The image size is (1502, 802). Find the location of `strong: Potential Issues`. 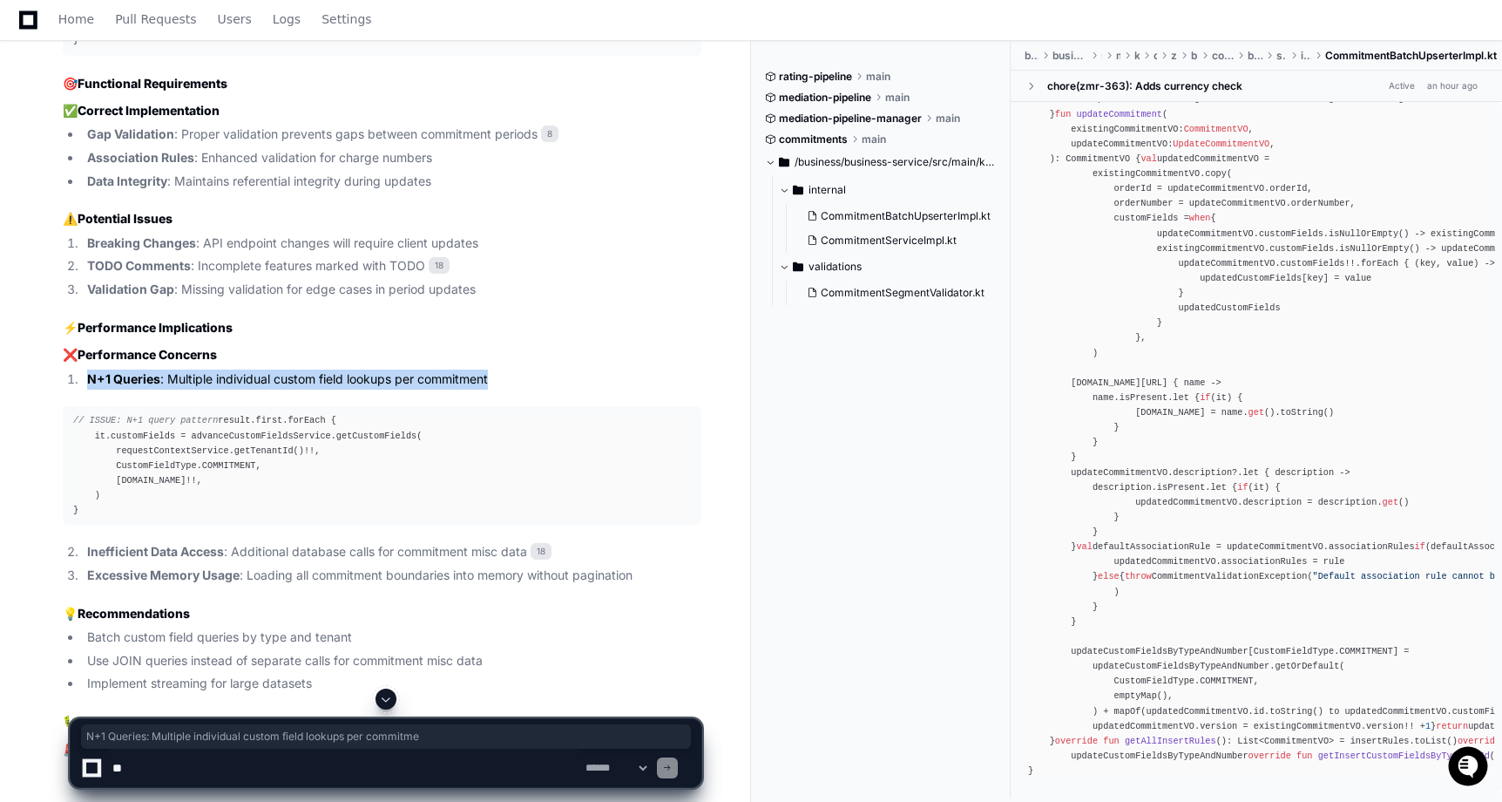

strong: Potential Issues is located at coordinates (125, 218).